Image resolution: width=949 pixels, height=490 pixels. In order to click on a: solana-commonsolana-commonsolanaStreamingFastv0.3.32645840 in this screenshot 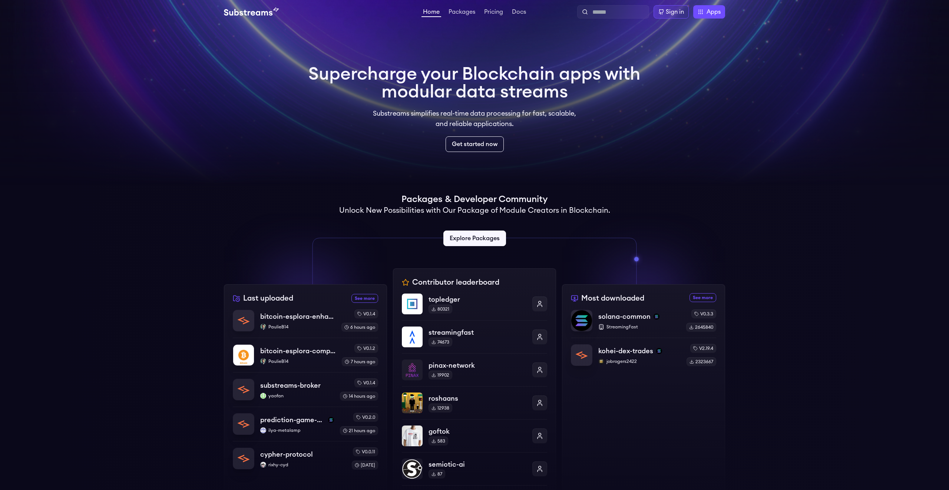, I will do `click(644, 324)`.